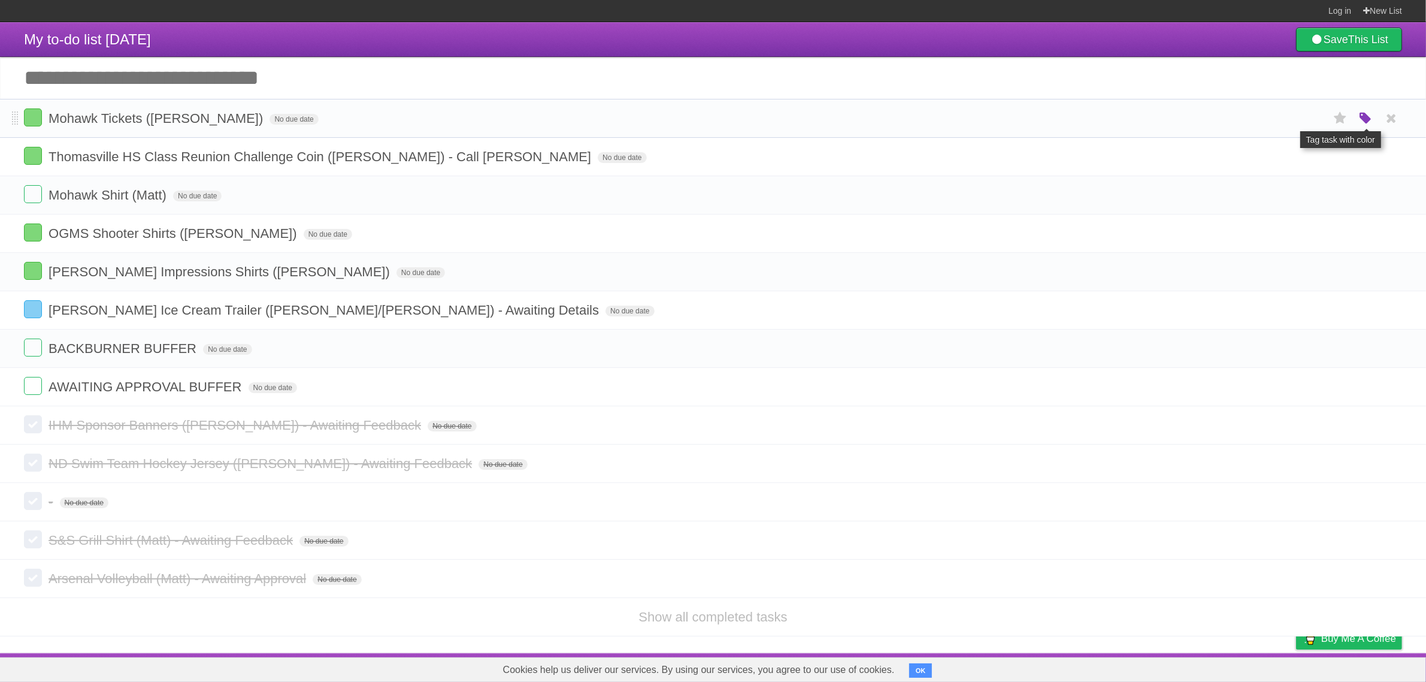 Image resolution: width=1426 pixels, height=682 pixels. Describe the element at coordinates (172, 540) in the screenshot. I see `span: S&S Grill Shirt (Matt) - Awaiting Feedback` at that location.